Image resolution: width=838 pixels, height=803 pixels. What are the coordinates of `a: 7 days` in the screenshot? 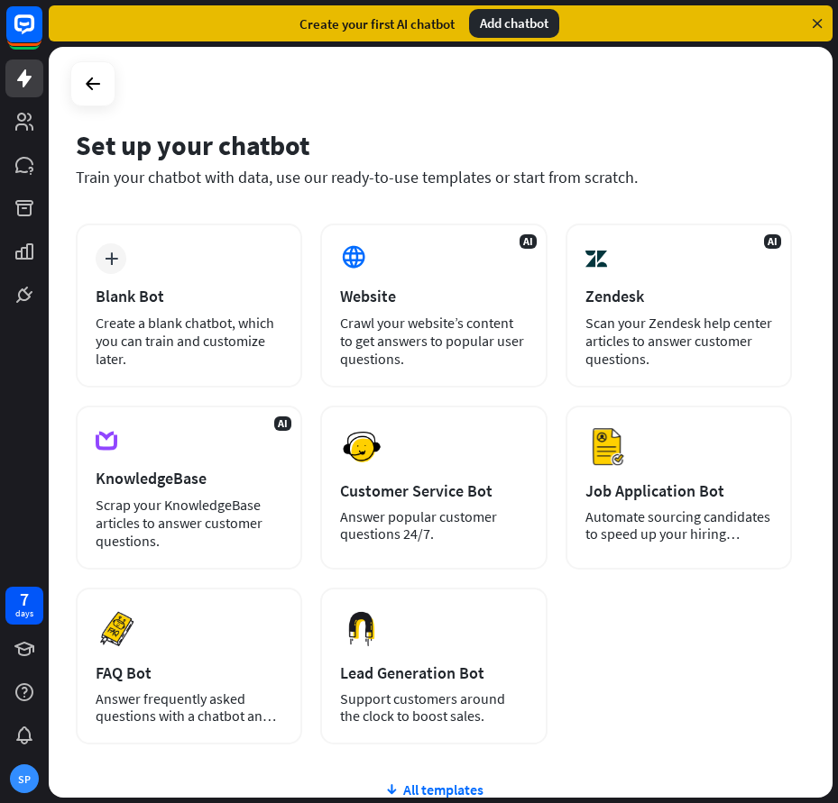 It's located at (24, 606).